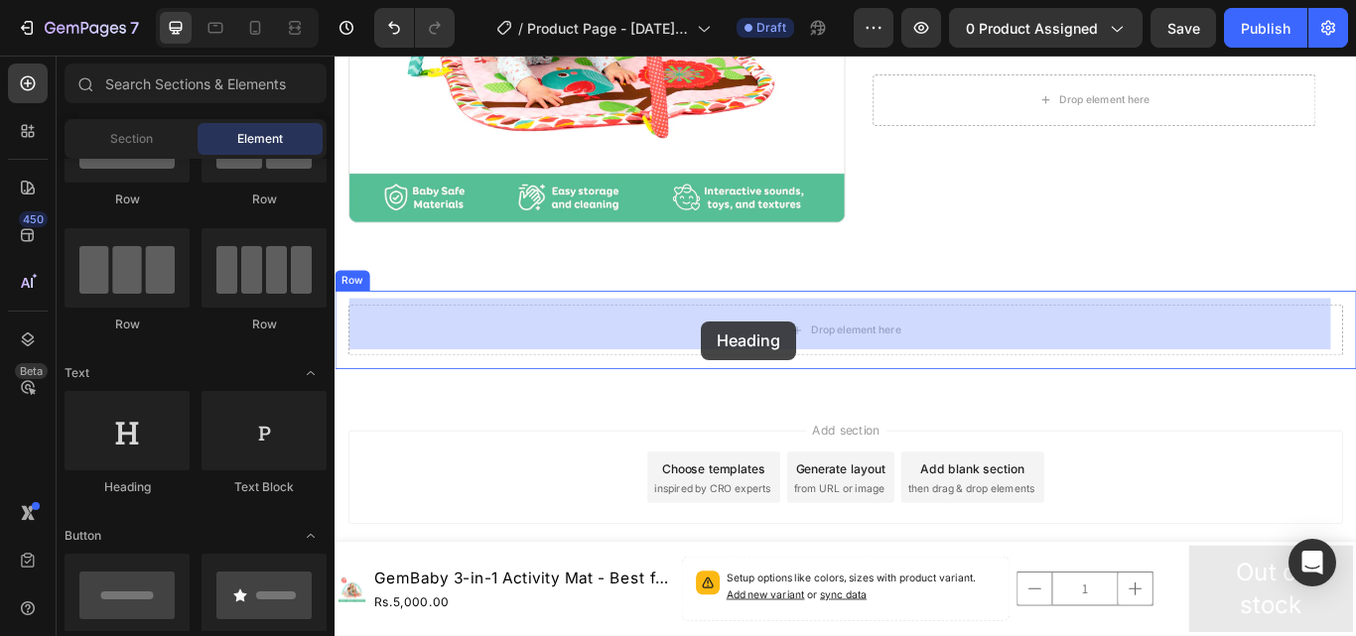  What do you see at coordinates (1312, 563) in the screenshot?
I see `div: Open Intercom Messenger` at bounding box center [1312, 563].